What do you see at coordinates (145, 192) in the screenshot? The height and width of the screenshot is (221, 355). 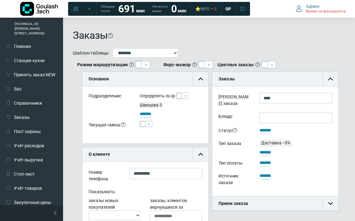 I see `div: Показывать:` at bounding box center [145, 192].